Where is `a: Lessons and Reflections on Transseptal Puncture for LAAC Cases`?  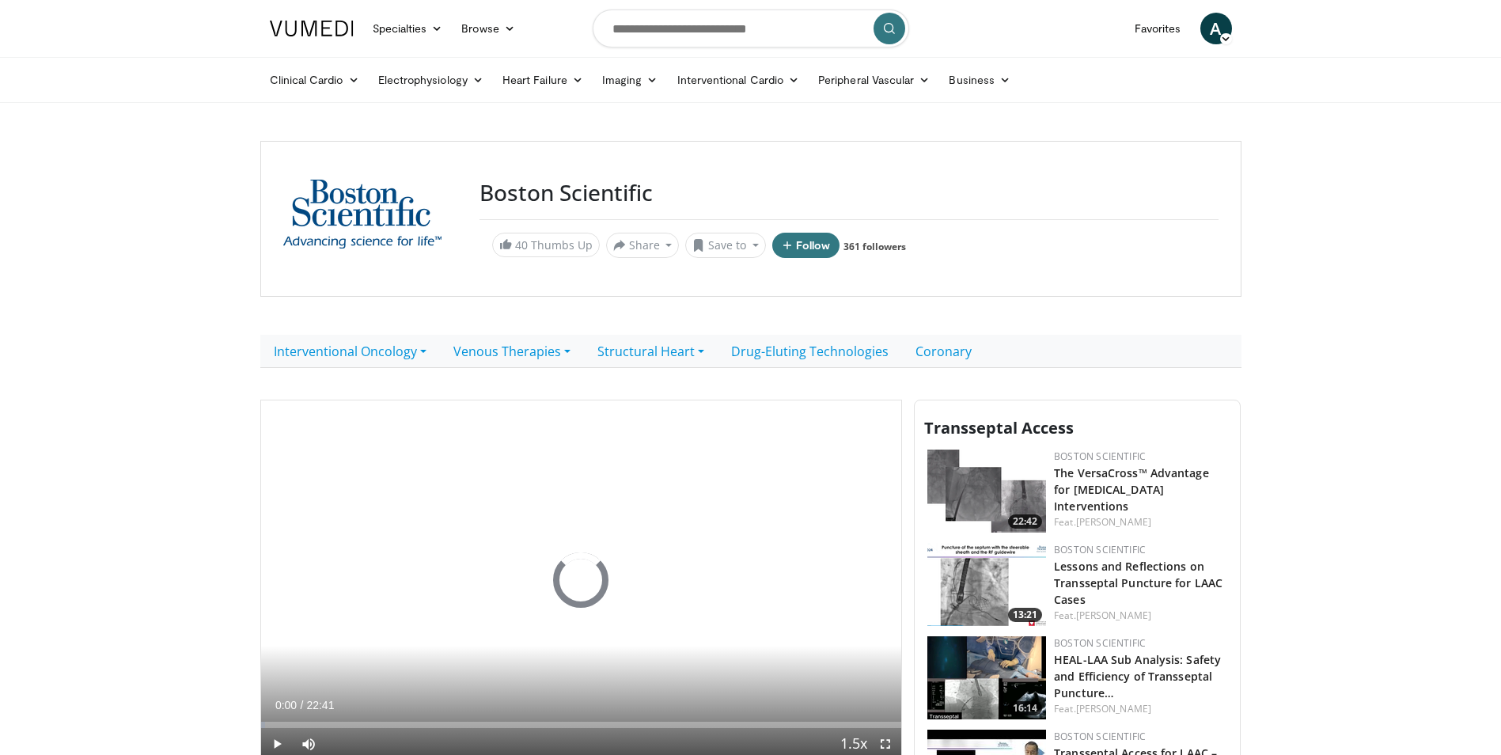
a: Lessons and Reflections on Transseptal Puncture for LAAC Cases is located at coordinates (1138, 582).